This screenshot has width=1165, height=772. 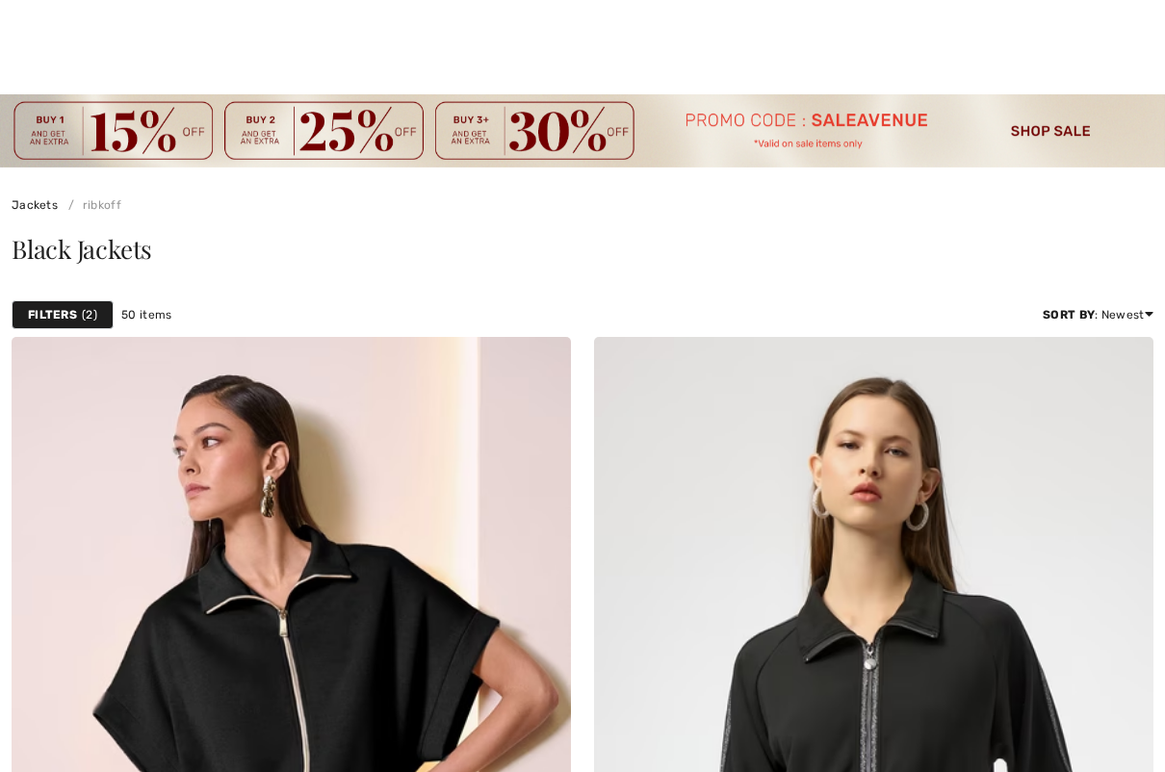 What do you see at coordinates (146, 315) in the screenshot?
I see `span: 50 items` at bounding box center [146, 315].